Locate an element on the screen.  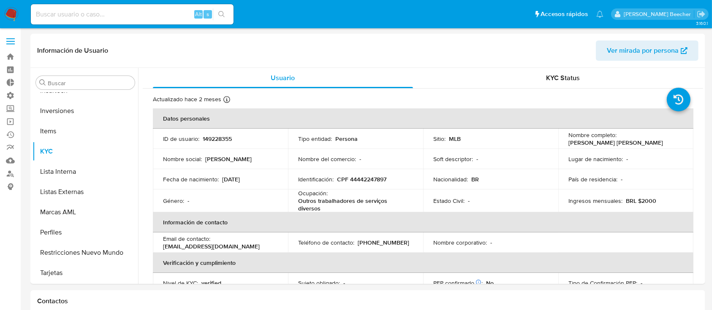
p: ID de usuario : is located at coordinates (181, 139).